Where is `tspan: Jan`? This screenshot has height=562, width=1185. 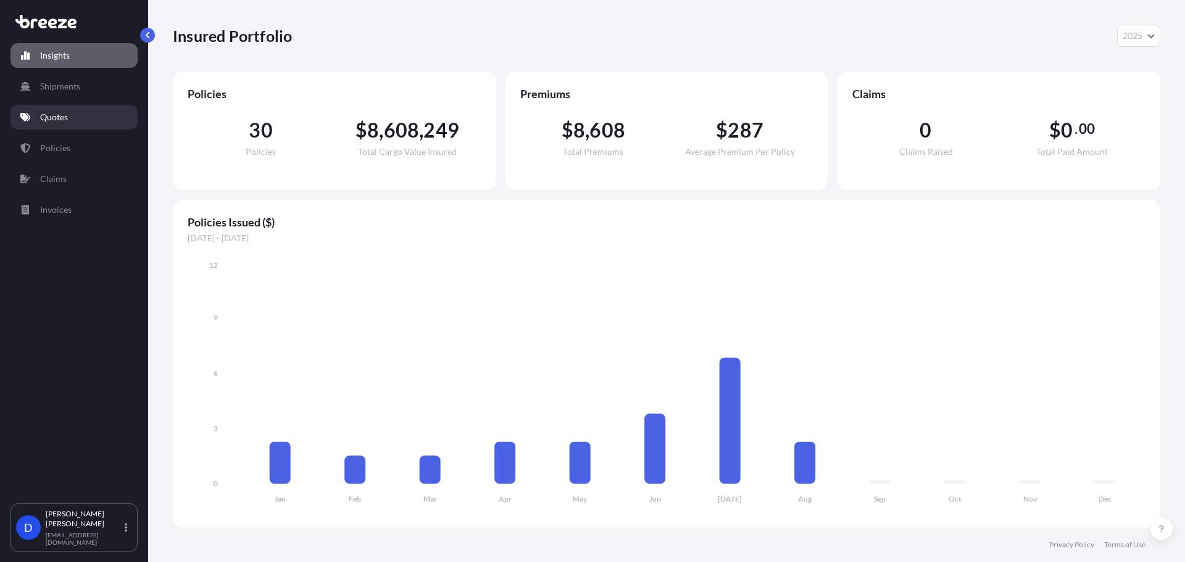
tspan: Jan is located at coordinates (280, 499).